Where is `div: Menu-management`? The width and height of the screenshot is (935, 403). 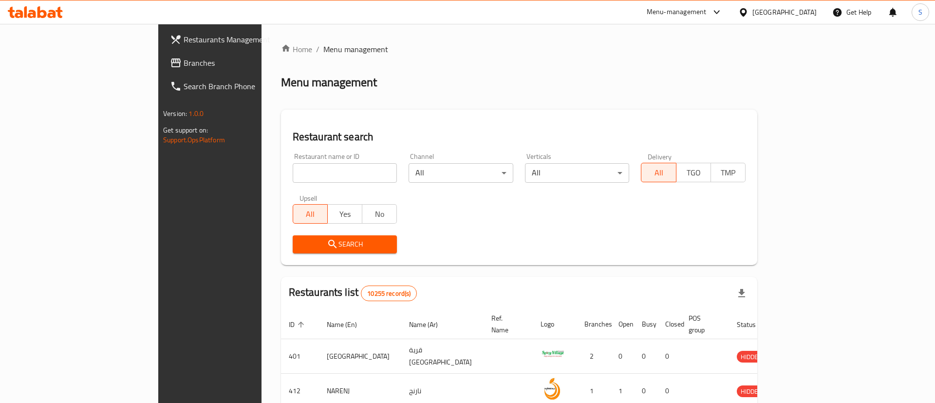
div: Menu-management is located at coordinates (676, 12).